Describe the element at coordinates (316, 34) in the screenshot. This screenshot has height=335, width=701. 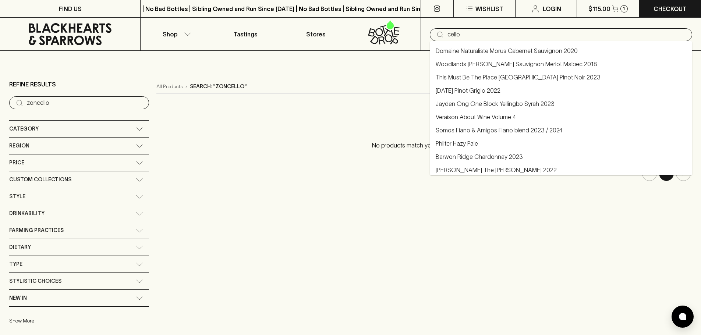
I see `p: Stores` at that location.